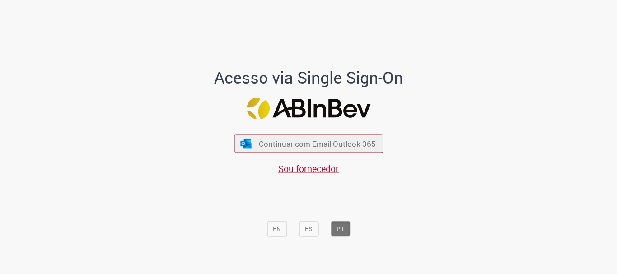  Describe the element at coordinates (308, 144) in the screenshot. I see `button: ícone Azure/Microsoft 360 Continuar com Email Outlook 365` at that location.